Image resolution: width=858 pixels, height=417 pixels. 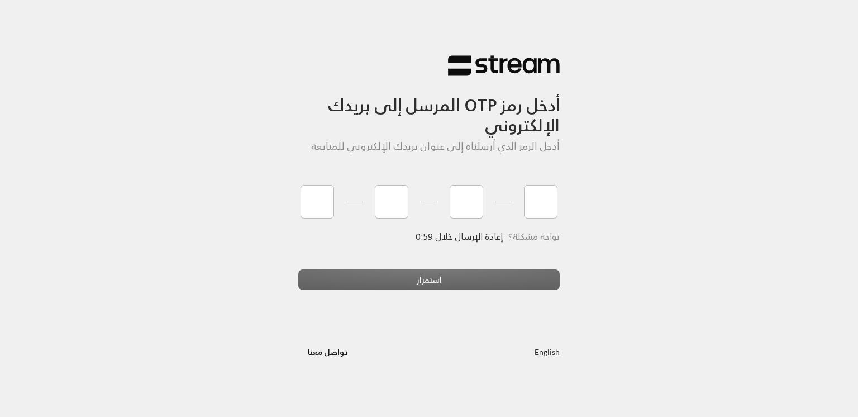 What do you see at coordinates (534, 236) in the screenshot?
I see `span: تواجه مشكلة؟` at bounding box center [534, 236].